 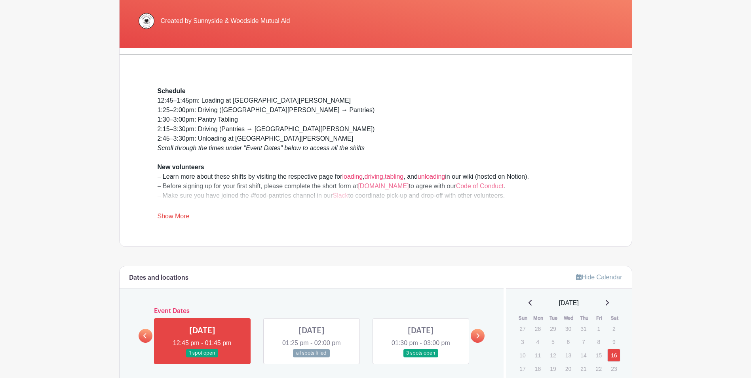 I want to click on p: 31, so click(x=583, y=328).